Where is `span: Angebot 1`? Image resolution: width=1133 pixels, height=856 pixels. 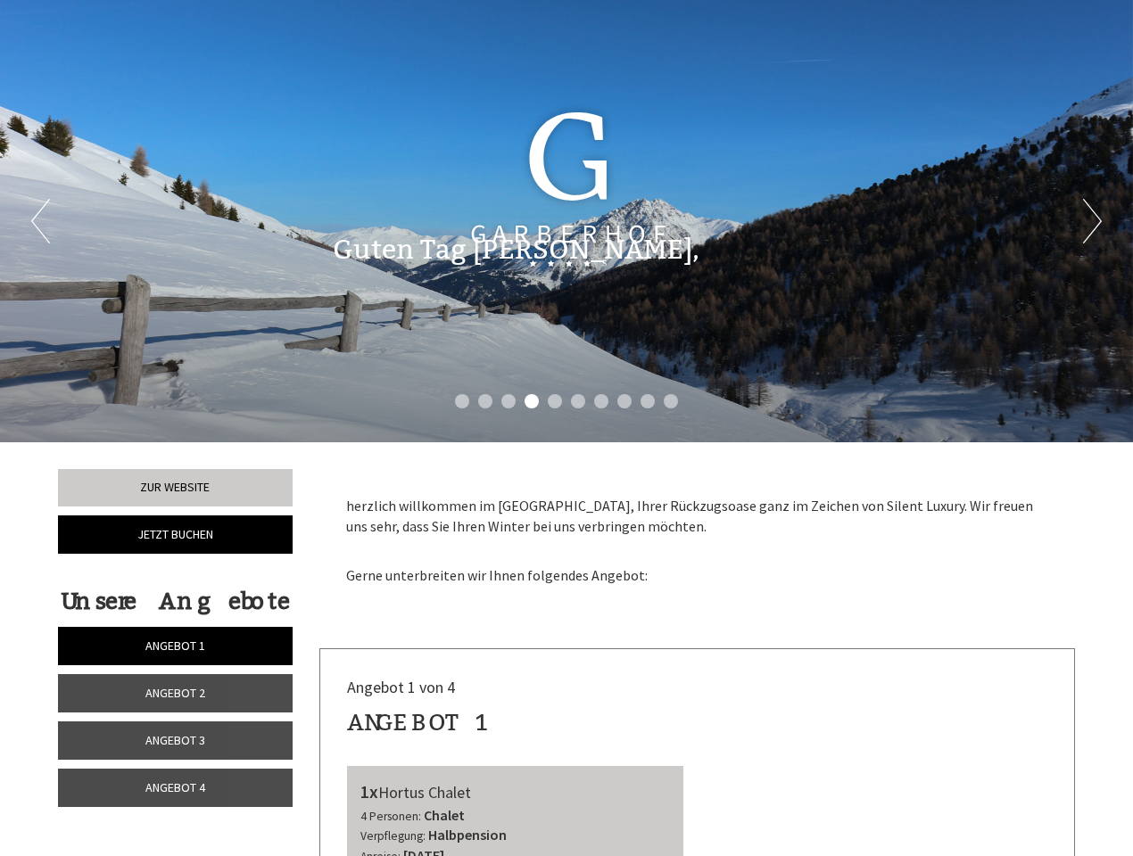 span: Angebot 1 is located at coordinates (175, 646).